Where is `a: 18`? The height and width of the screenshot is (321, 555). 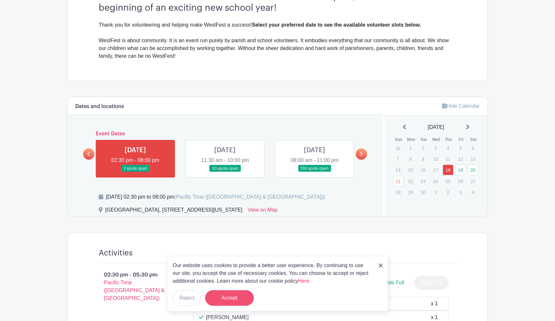 a: 18 is located at coordinates (448, 170).